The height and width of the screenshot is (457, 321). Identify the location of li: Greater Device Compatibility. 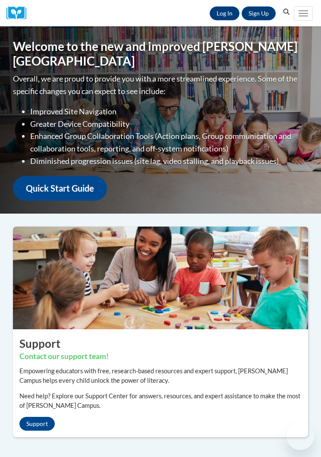
(169, 124).